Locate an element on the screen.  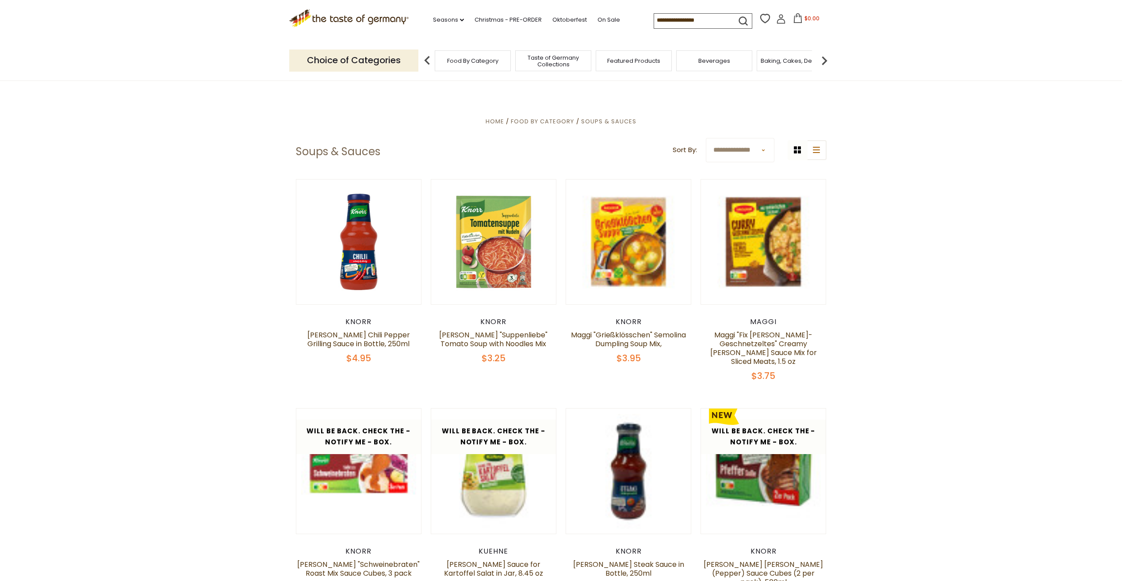
img: Kuehne Sauce for Kartoffel Salat is located at coordinates (494, 471).